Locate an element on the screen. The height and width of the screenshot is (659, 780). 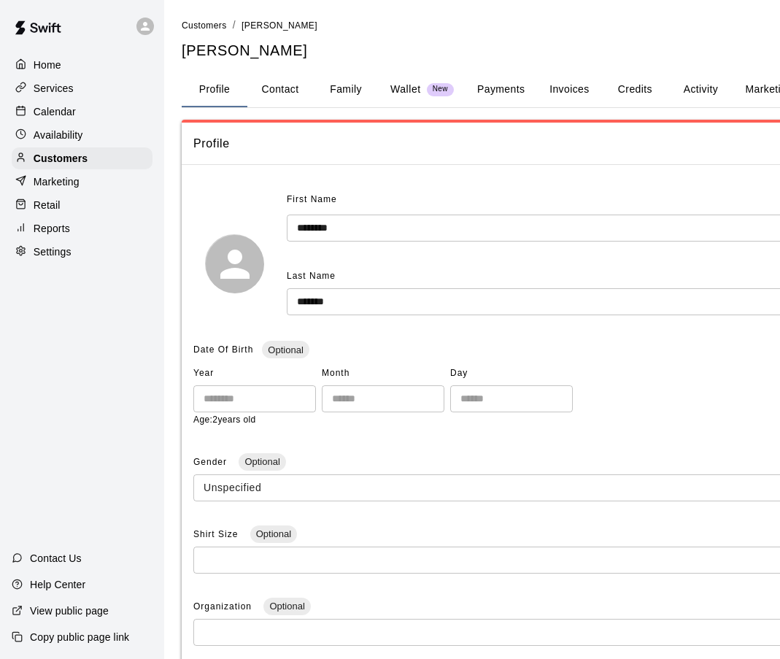
p: Services is located at coordinates (53, 88).